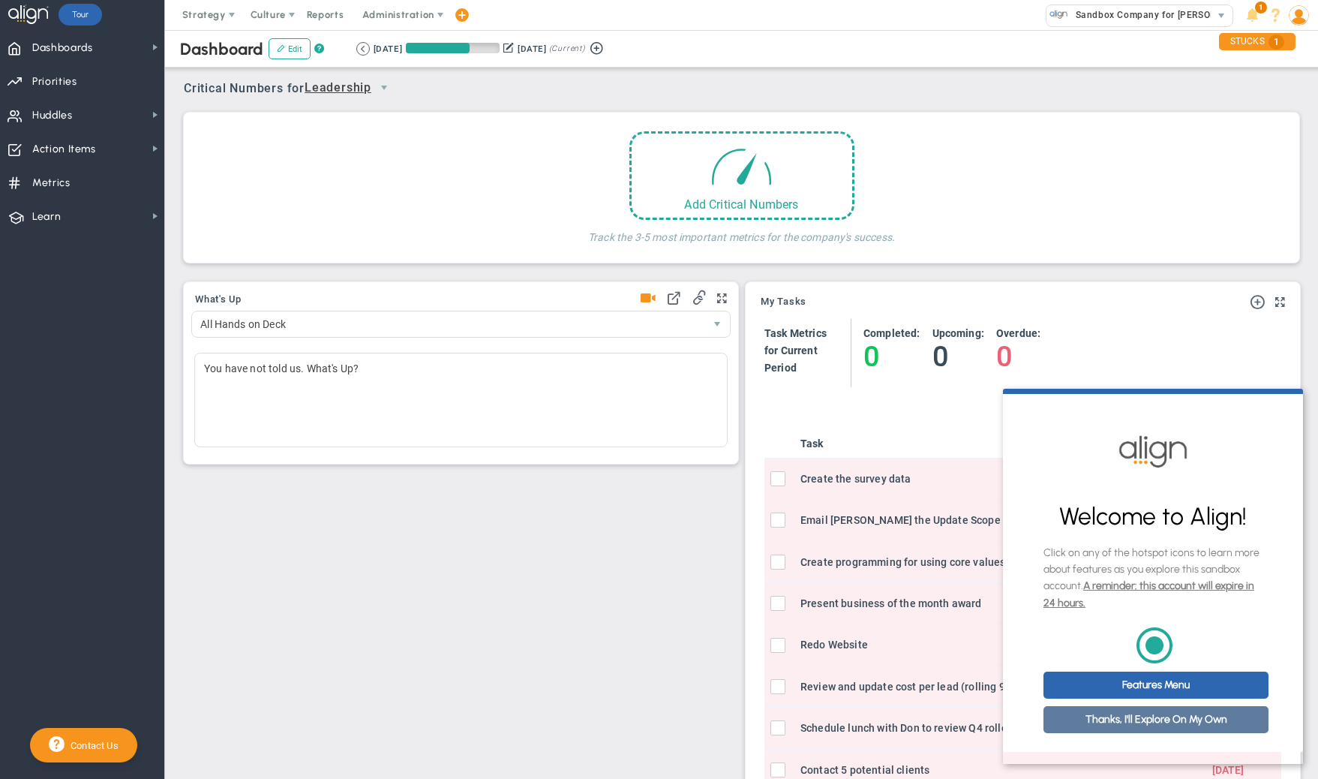 The height and width of the screenshot is (779, 1318). Describe the element at coordinates (783, 302) in the screenshot. I see `span: My Tasks` at that location.